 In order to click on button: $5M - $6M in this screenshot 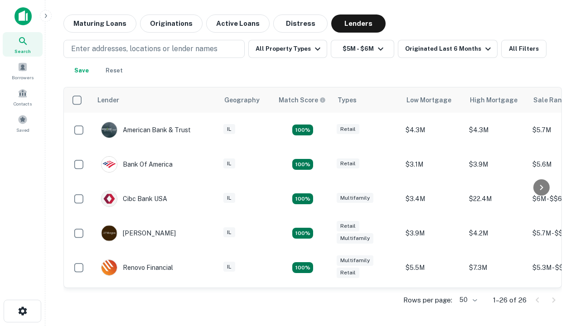, I will do `click(362, 49)`.